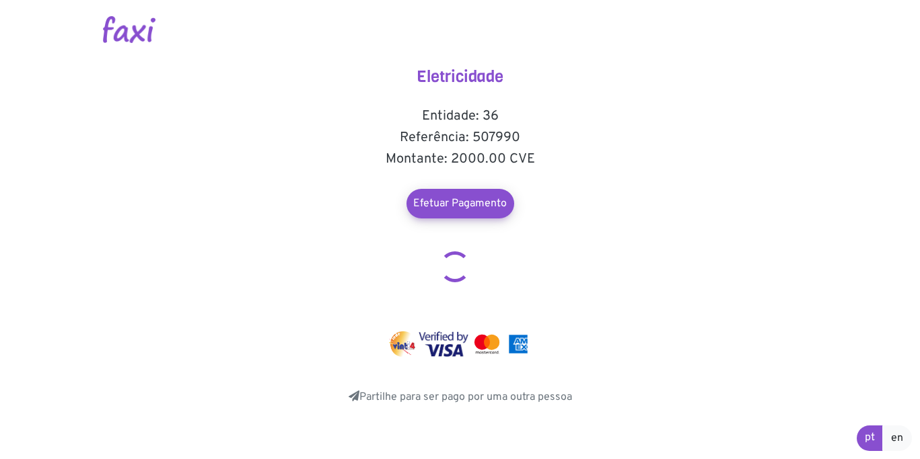 Image resolution: width=920 pixels, height=459 pixels. I want to click on a: pt, so click(869, 439).